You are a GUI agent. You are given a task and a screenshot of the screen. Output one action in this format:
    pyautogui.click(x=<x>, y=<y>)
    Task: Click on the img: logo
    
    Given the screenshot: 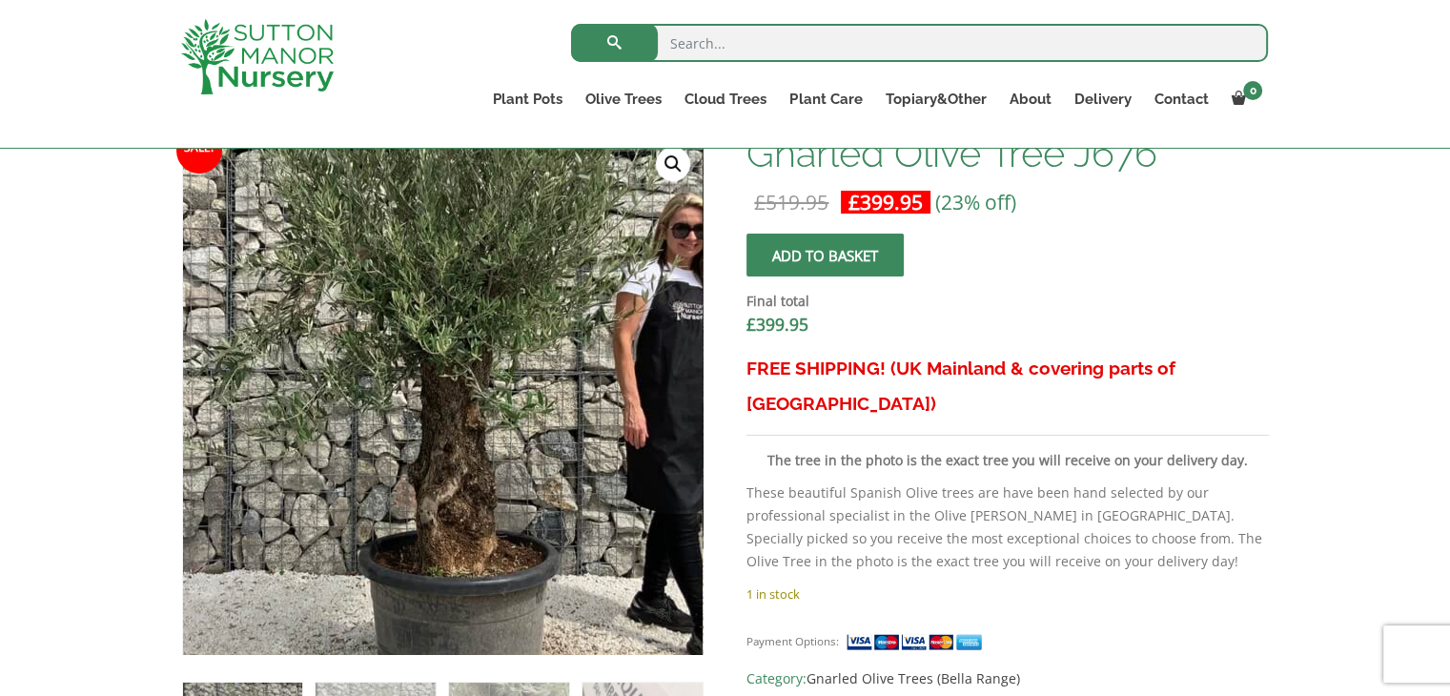 What is the action you would take?
    pyautogui.click(x=257, y=56)
    